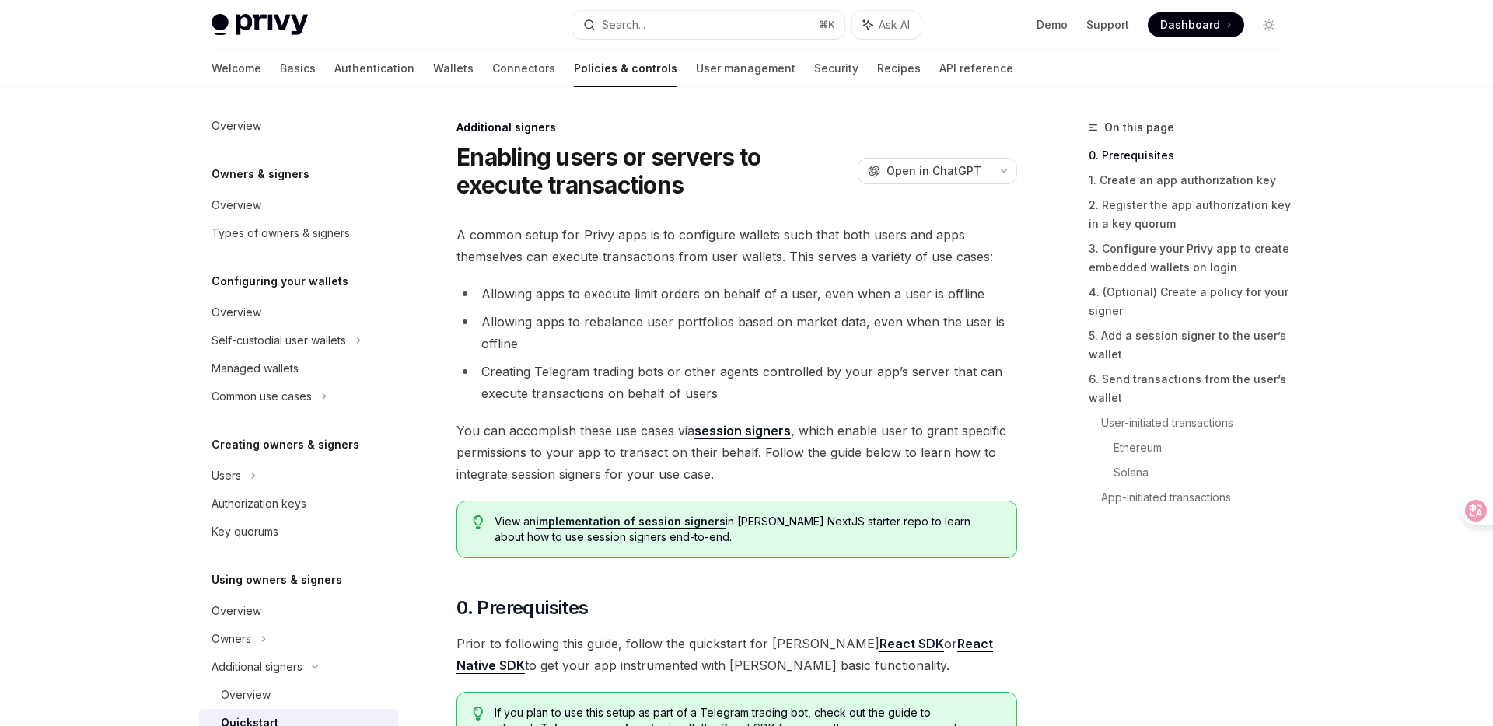 This screenshot has height=726, width=1493. I want to click on a: 2. Register the app authorization key in a key quorum, so click(1191, 215).